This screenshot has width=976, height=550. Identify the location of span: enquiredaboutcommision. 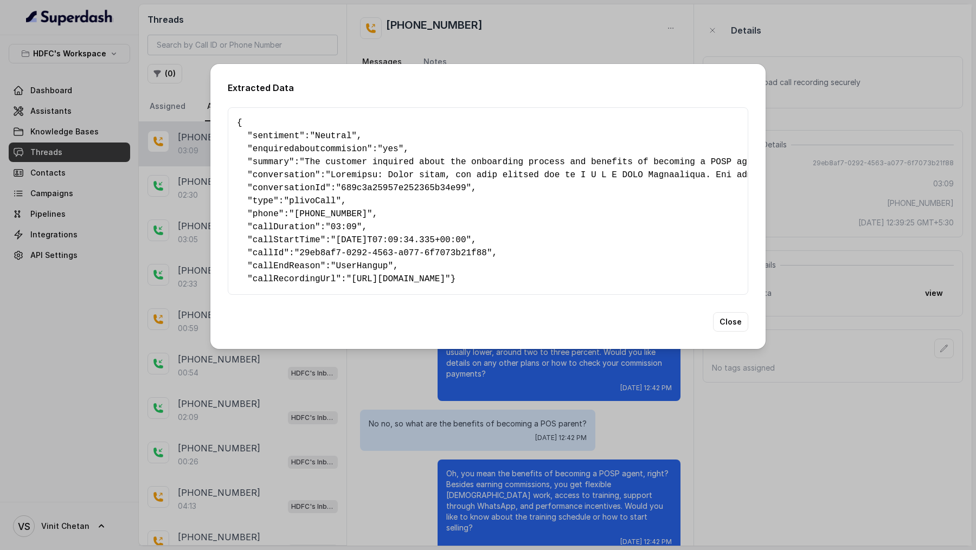
(310, 149).